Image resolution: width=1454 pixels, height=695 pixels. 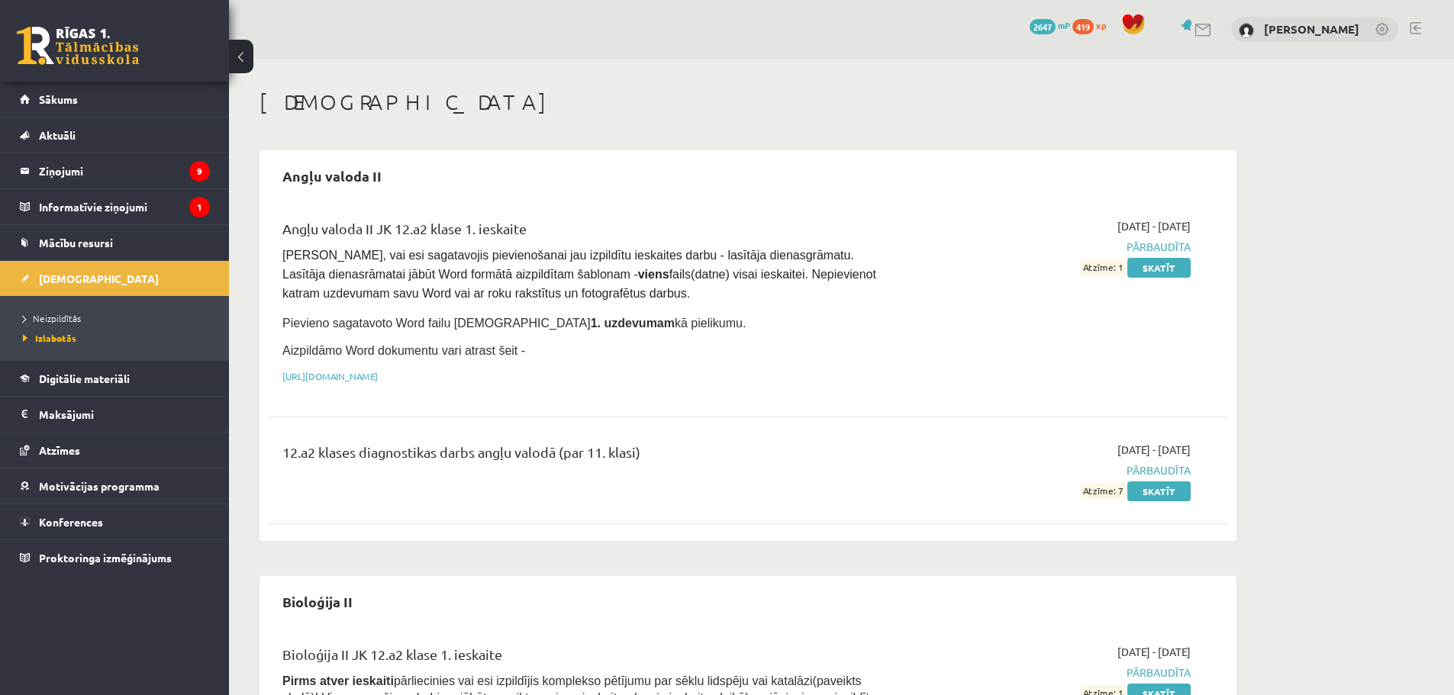 I want to click on a: Digitālie materiāli, so click(x=114, y=379).